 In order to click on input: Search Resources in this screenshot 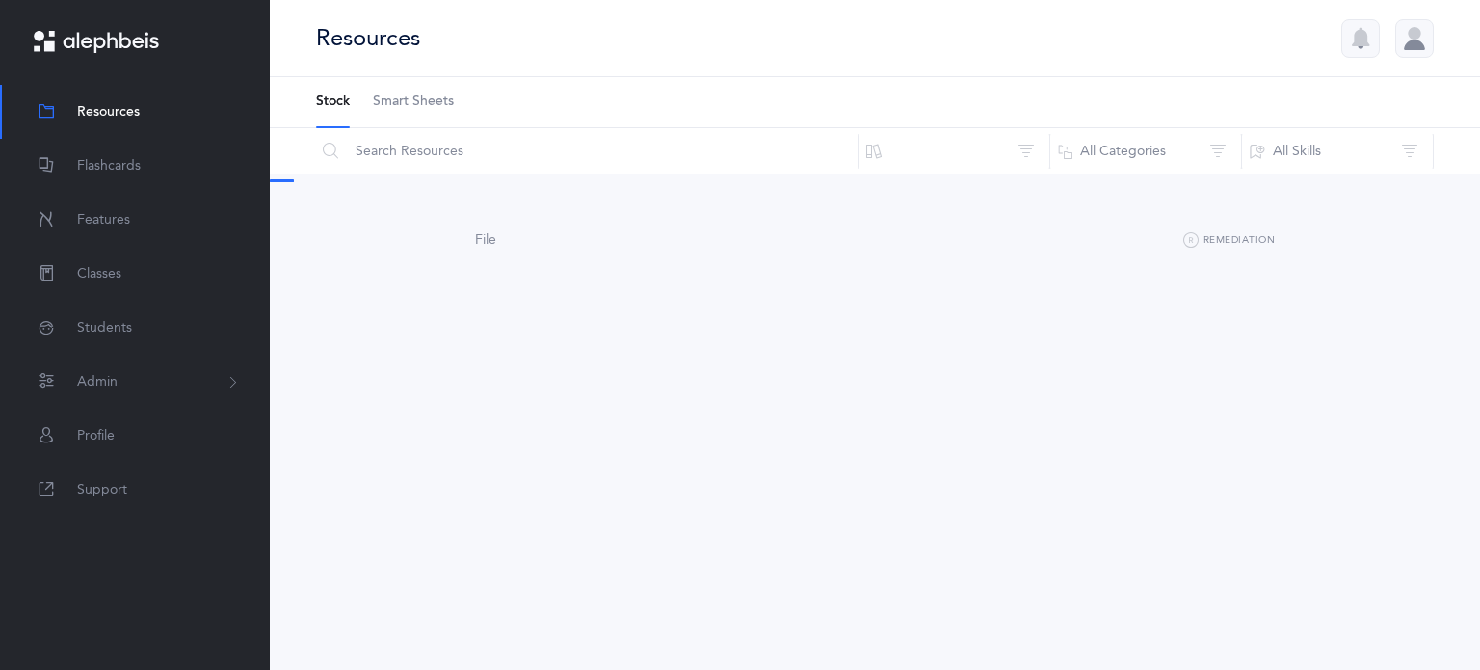, I will do `click(587, 151)`.